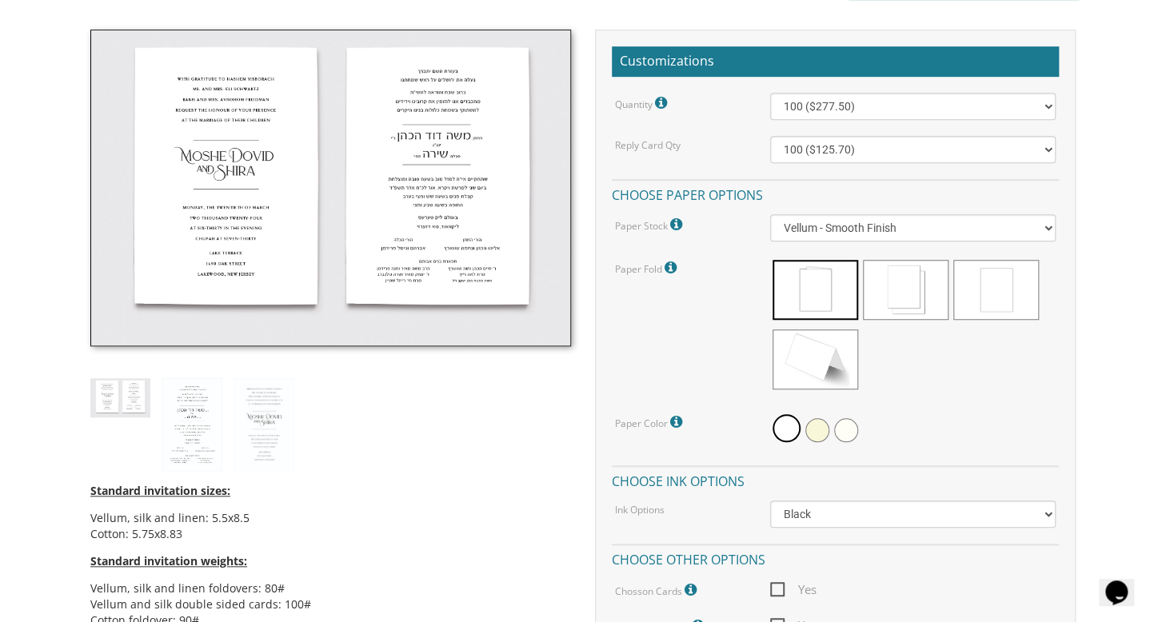 The width and height of the screenshot is (1166, 622). Describe the element at coordinates (643, 103) in the screenshot. I see `label: Quantity` at that location.